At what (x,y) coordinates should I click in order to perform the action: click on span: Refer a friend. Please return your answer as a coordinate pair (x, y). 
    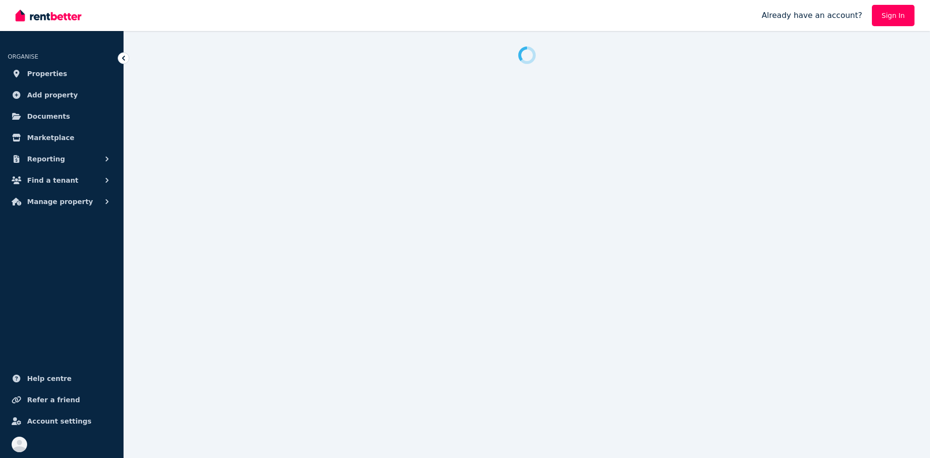
    Looking at the image, I should click on (53, 399).